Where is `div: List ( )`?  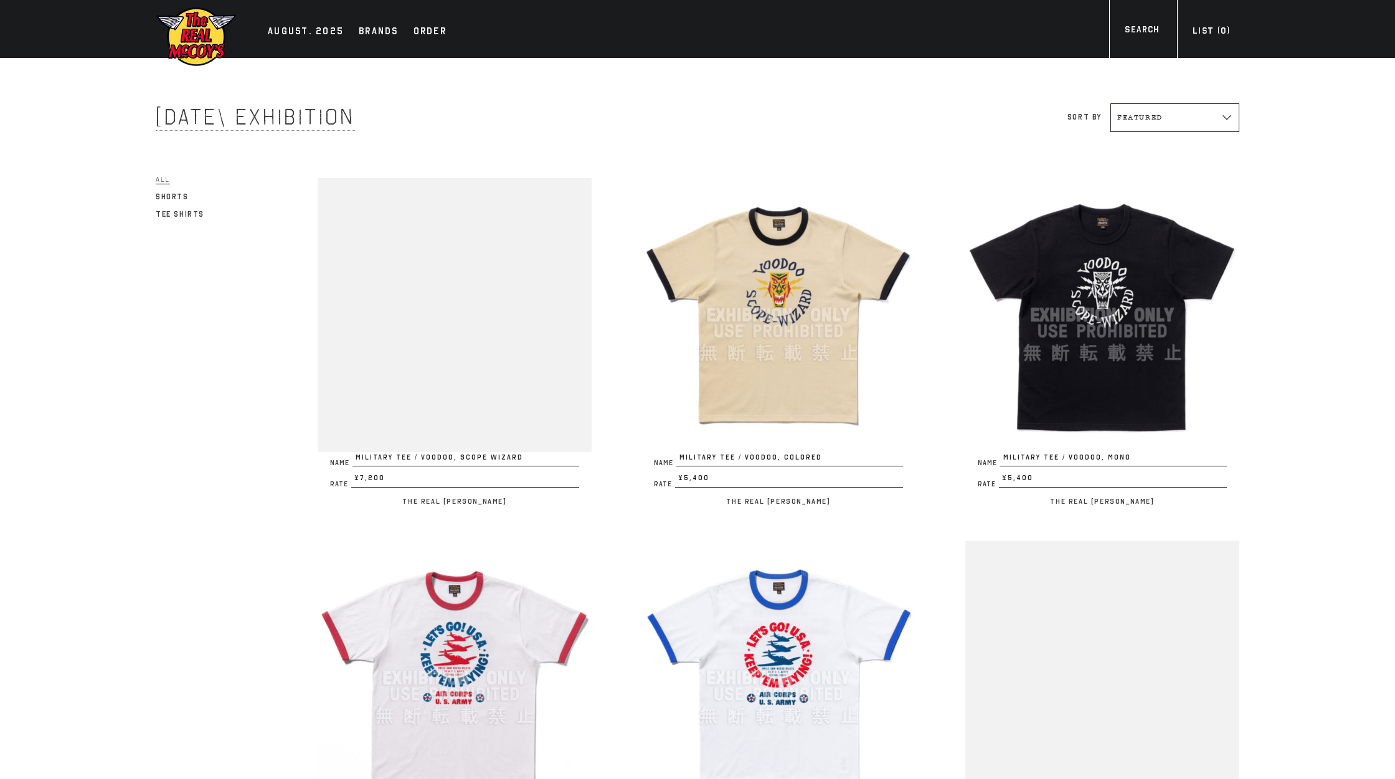 div: List ( ) is located at coordinates (1211, 32).